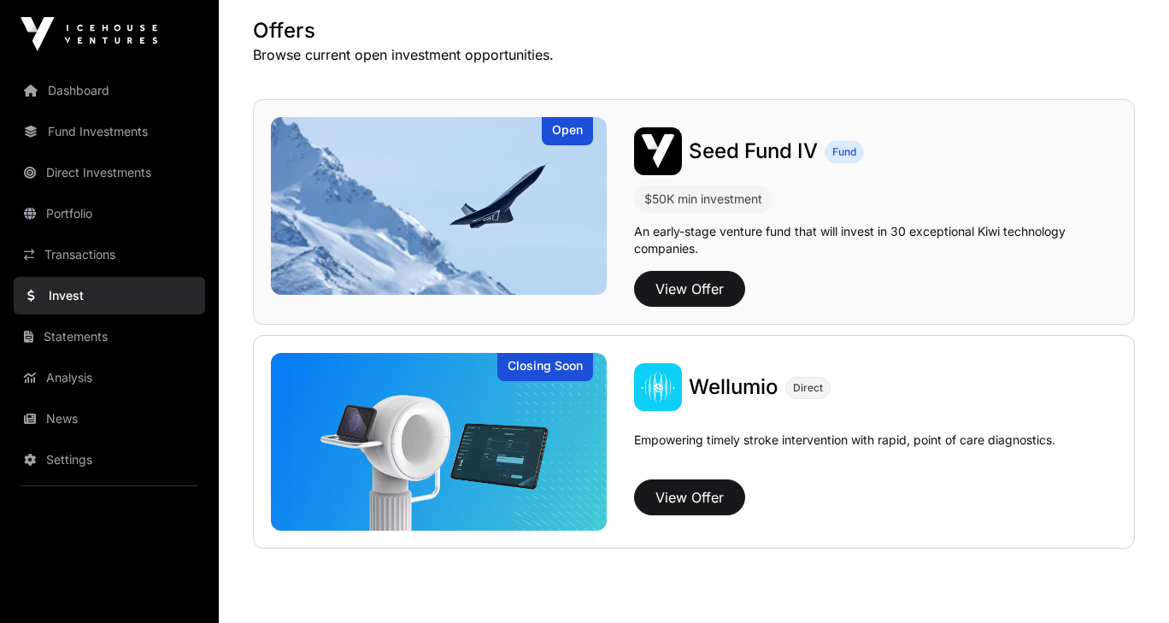  I want to click on span: Seed Fund IV, so click(753, 150).